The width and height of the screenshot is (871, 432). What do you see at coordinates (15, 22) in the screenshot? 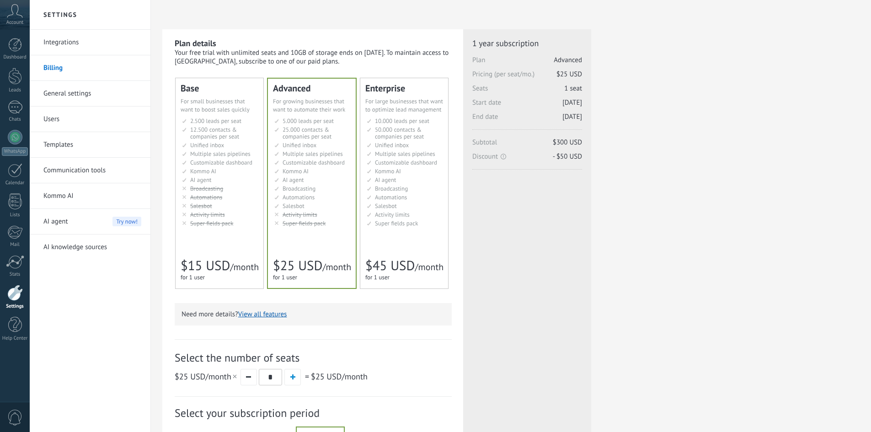
I see `span: Account` at bounding box center [15, 22].